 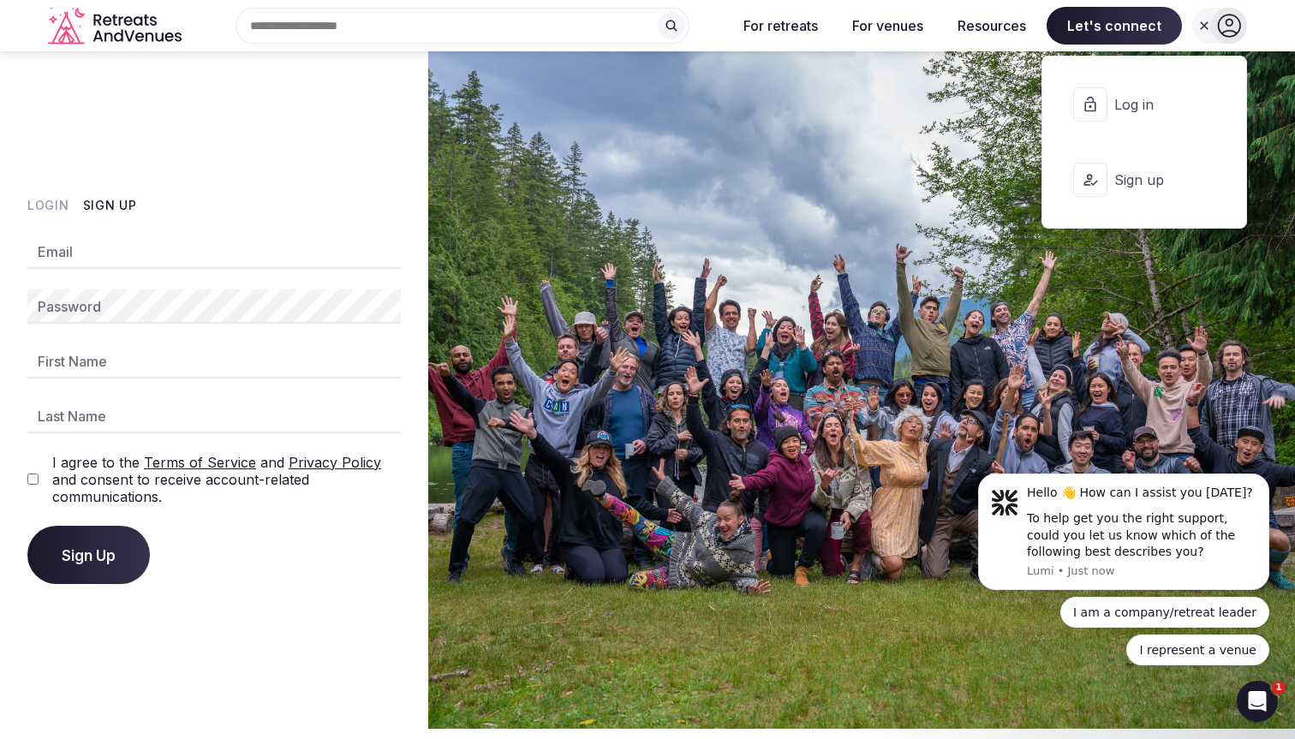 I want to click on span: 1, so click(x=1279, y=688).